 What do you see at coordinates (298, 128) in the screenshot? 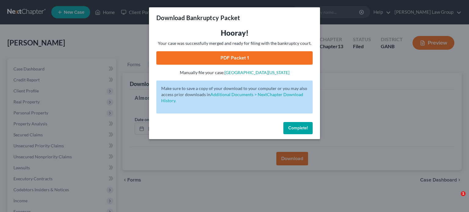
I see `button: Complete!` at bounding box center [298, 128].